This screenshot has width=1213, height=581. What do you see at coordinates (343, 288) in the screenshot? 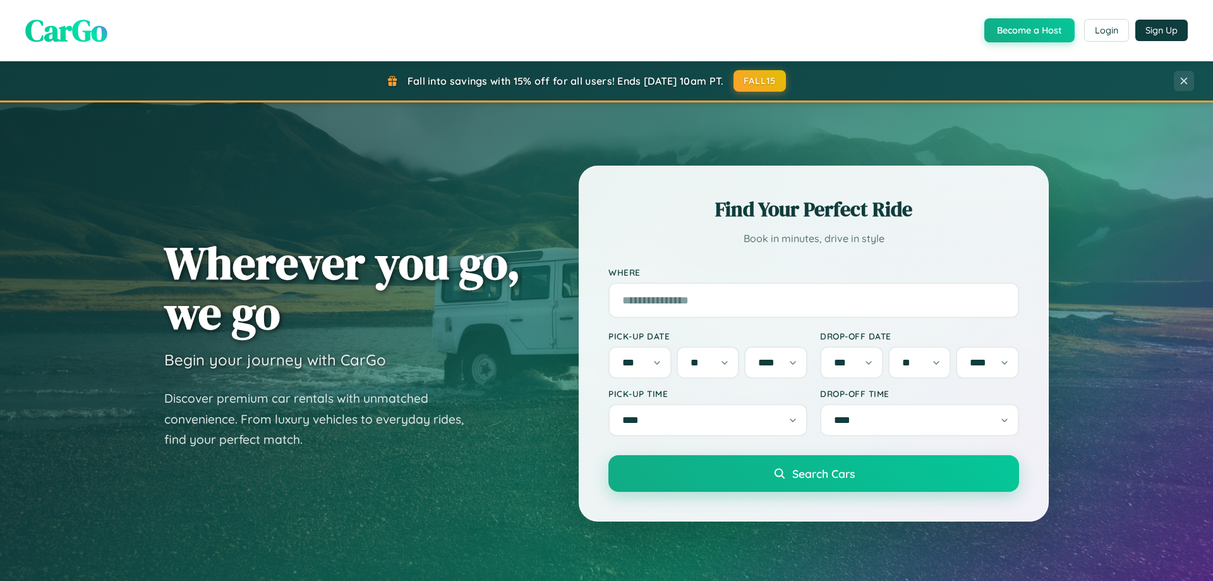
I see `h1: Wherever you go, we go` at bounding box center [343, 288].